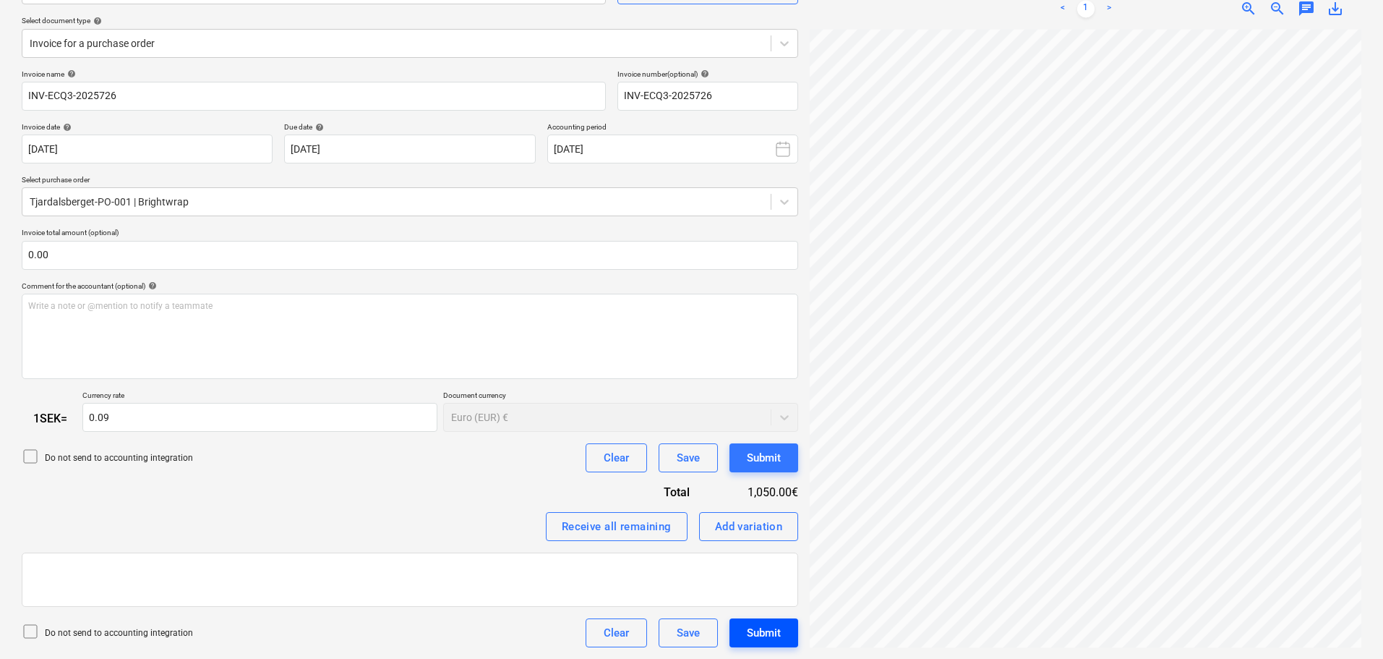 Image resolution: width=1383 pixels, height=659 pixels. Describe the element at coordinates (529, 586) in the screenshot. I see `div: 18,900.00` at that location.